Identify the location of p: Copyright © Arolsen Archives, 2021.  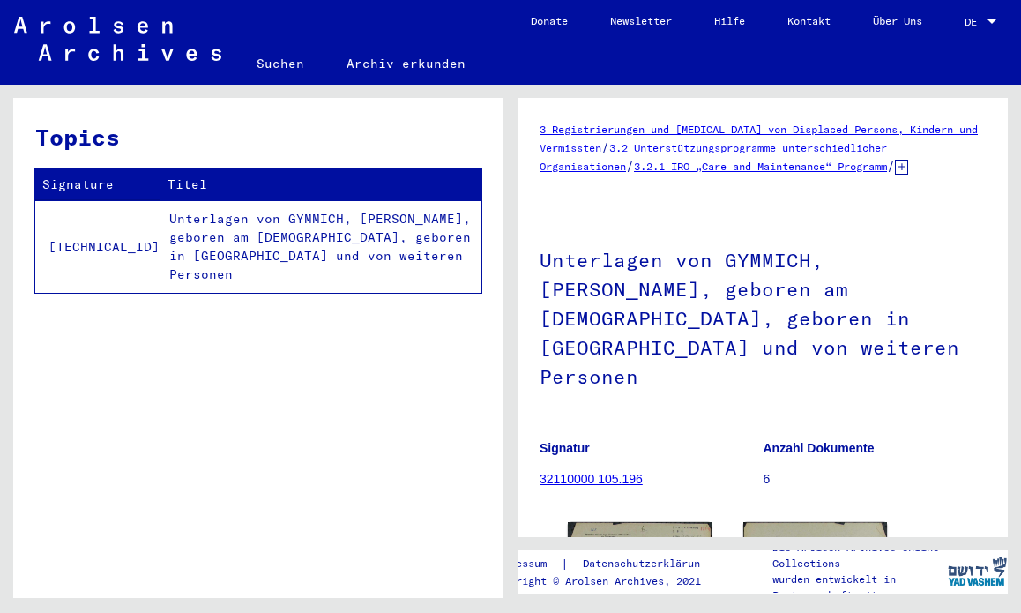
(609, 581).